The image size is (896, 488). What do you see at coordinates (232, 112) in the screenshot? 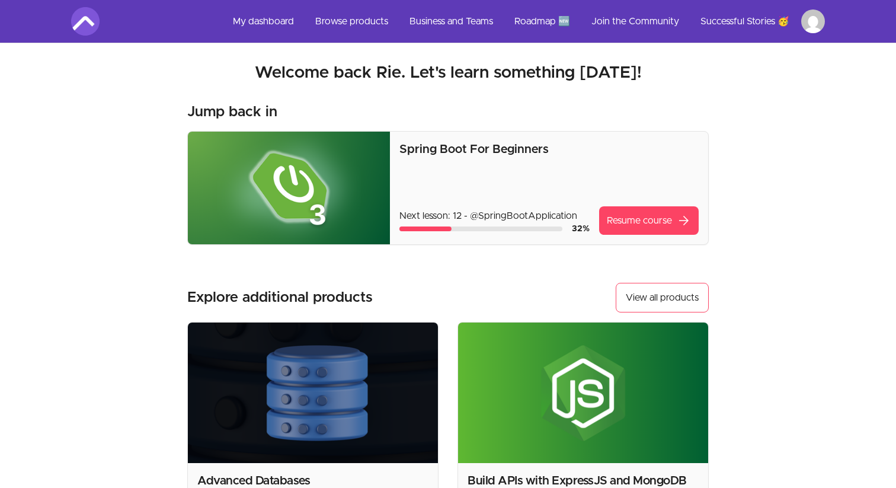
I see `h3: Jump back in` at bounding box center [232, 112].